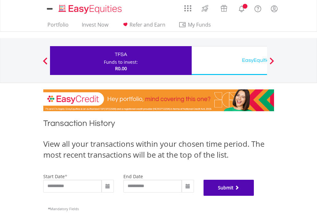 The width and height of the screenshot is (317, 215). I want to click on a: Refer and Earn, so click(143, 26).